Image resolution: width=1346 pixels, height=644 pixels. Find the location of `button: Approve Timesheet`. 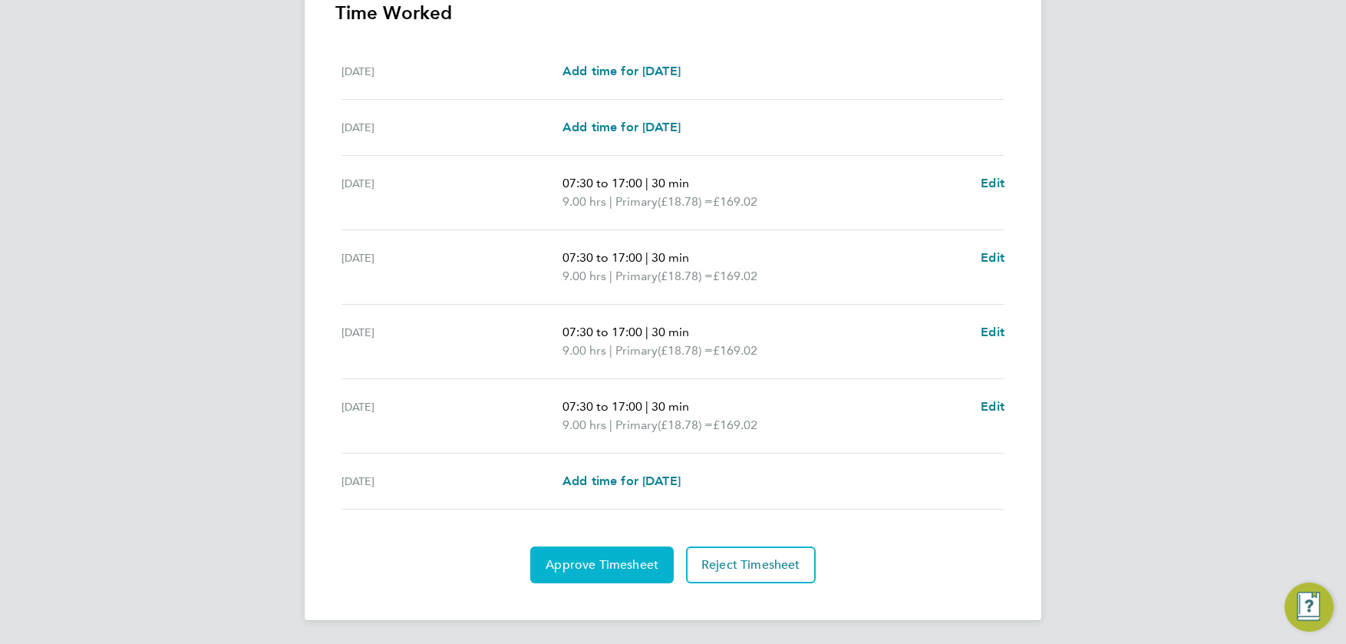

button: Approve Timesheet is located at coordinates (602, 565).